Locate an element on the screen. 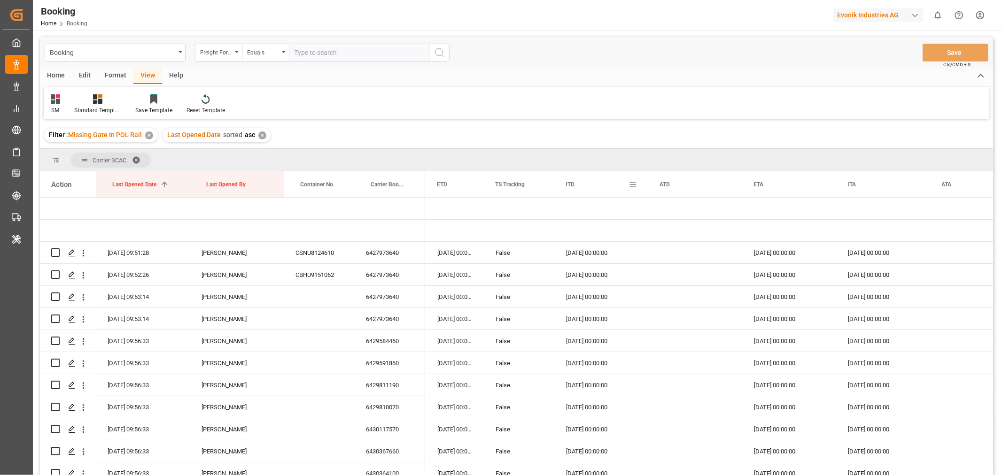  span: Missing Gate In POL Rail is located at coordinates (105, 135).